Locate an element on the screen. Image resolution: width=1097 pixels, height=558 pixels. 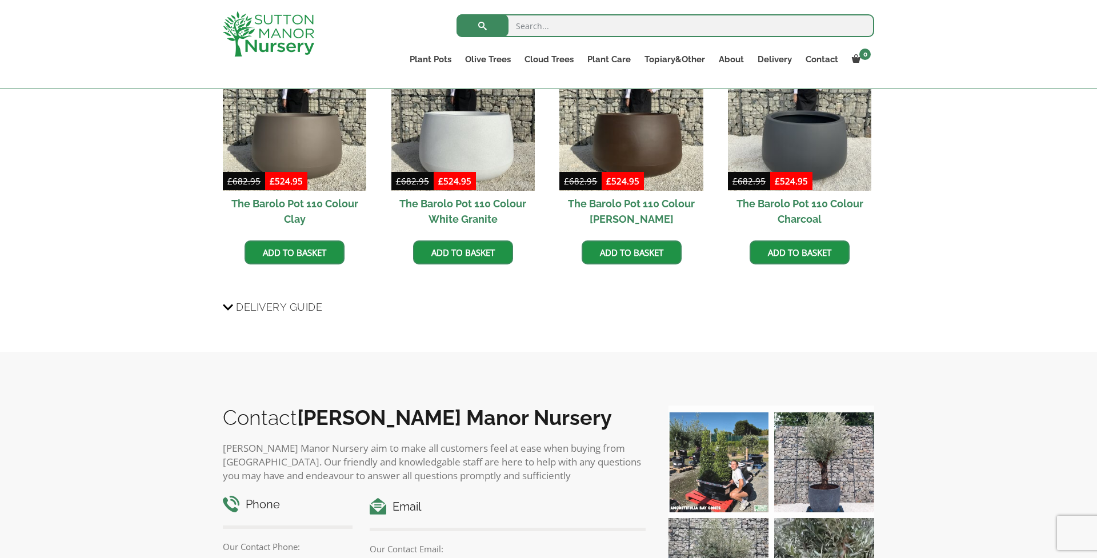
p: Our Contact Email: is located at coordinates (507, 549).